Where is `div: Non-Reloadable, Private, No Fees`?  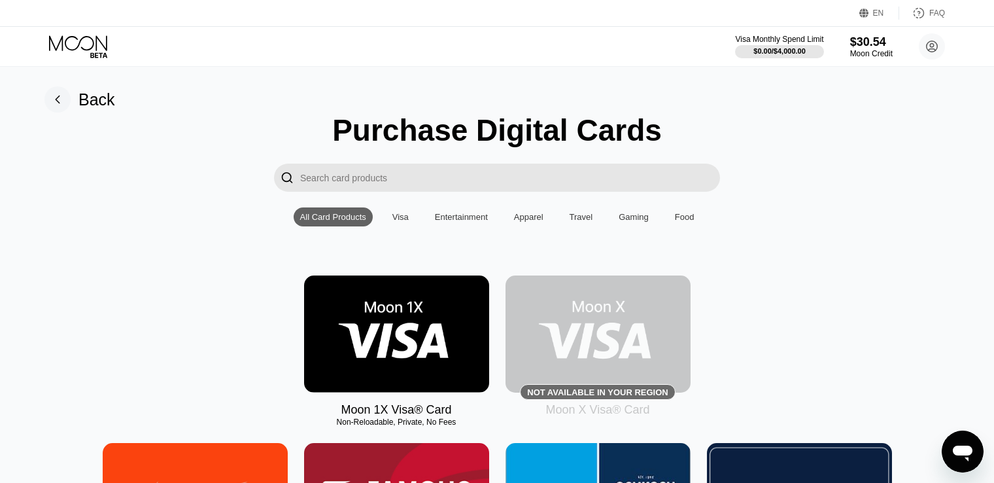
div: Non-Reloadable, Private, No Fees is located at coordinates (396, 422).